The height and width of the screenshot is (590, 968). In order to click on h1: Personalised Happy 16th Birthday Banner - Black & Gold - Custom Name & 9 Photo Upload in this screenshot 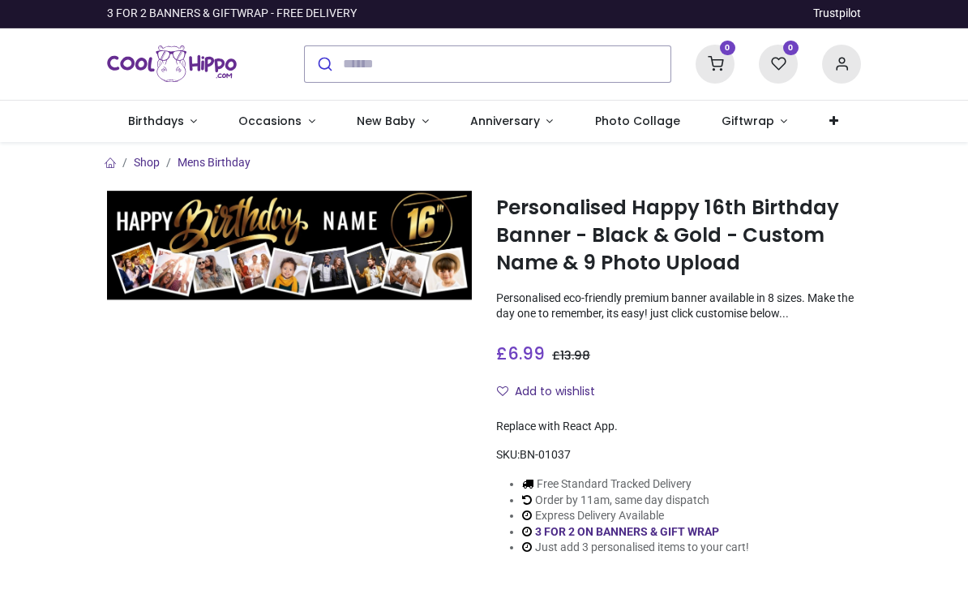, I will do `click(679, 235)`.